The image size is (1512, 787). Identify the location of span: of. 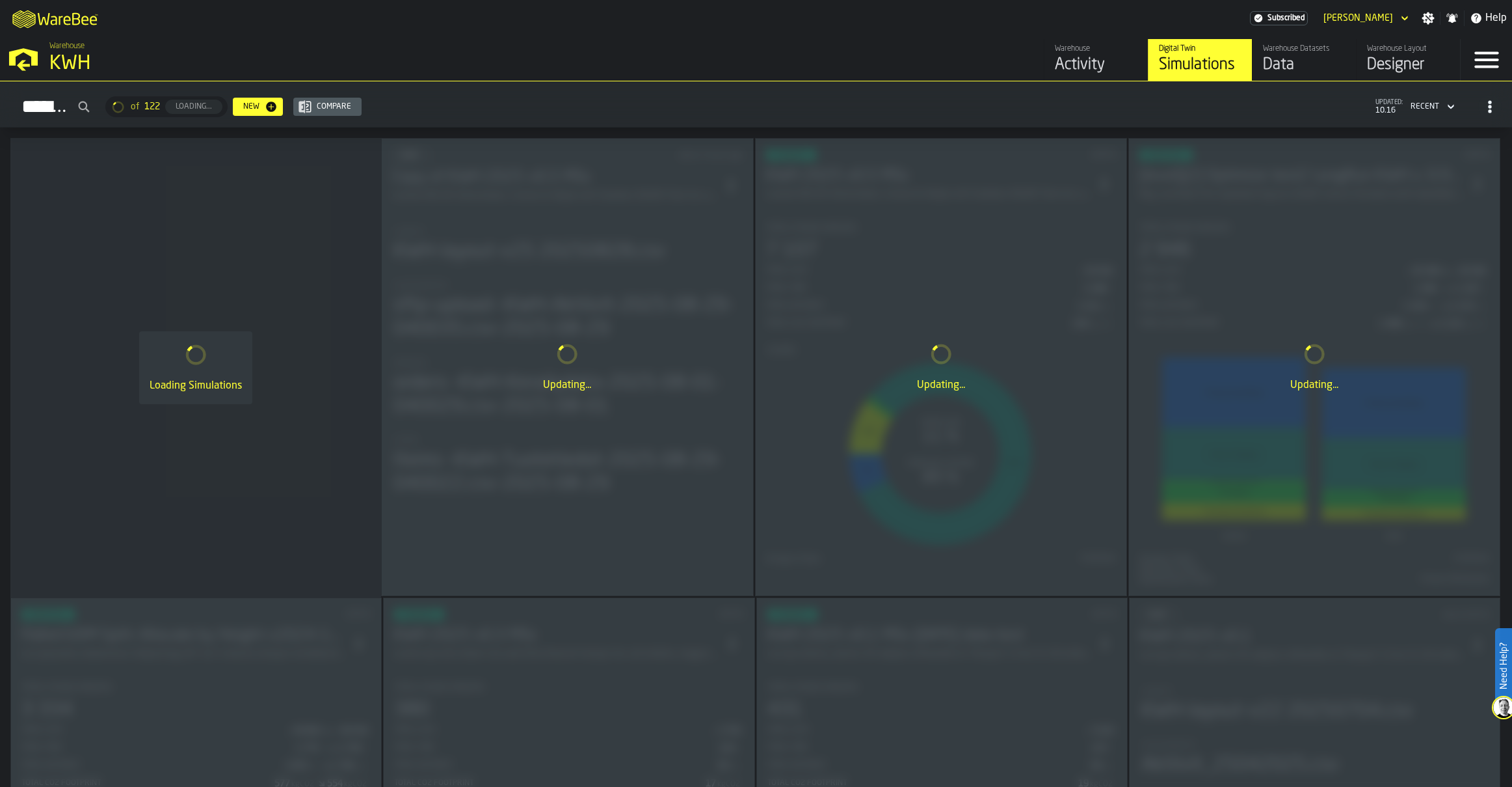
(134, 107).